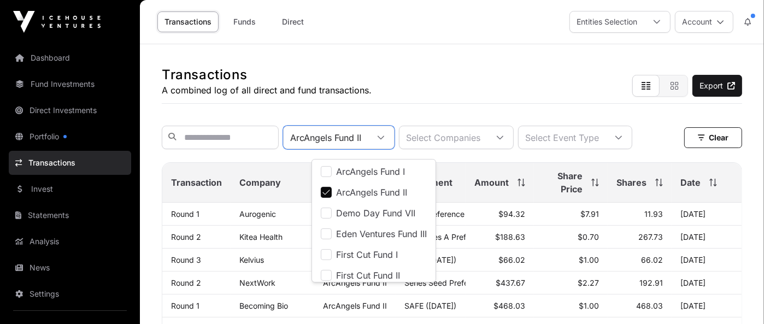 Image resolution: width=764 pixels, height=324 pixels. Describe the element at coordinates (443, 137) in the screenshot. I see `div: Select Companies` at that location.